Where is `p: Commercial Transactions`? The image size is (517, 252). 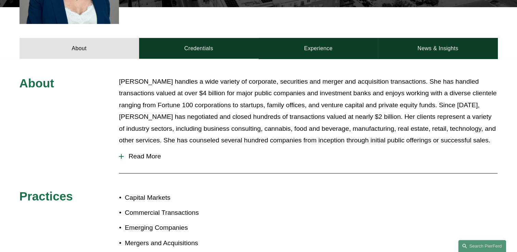
p: Commercial Transactions is located at coordinates (191, 213).